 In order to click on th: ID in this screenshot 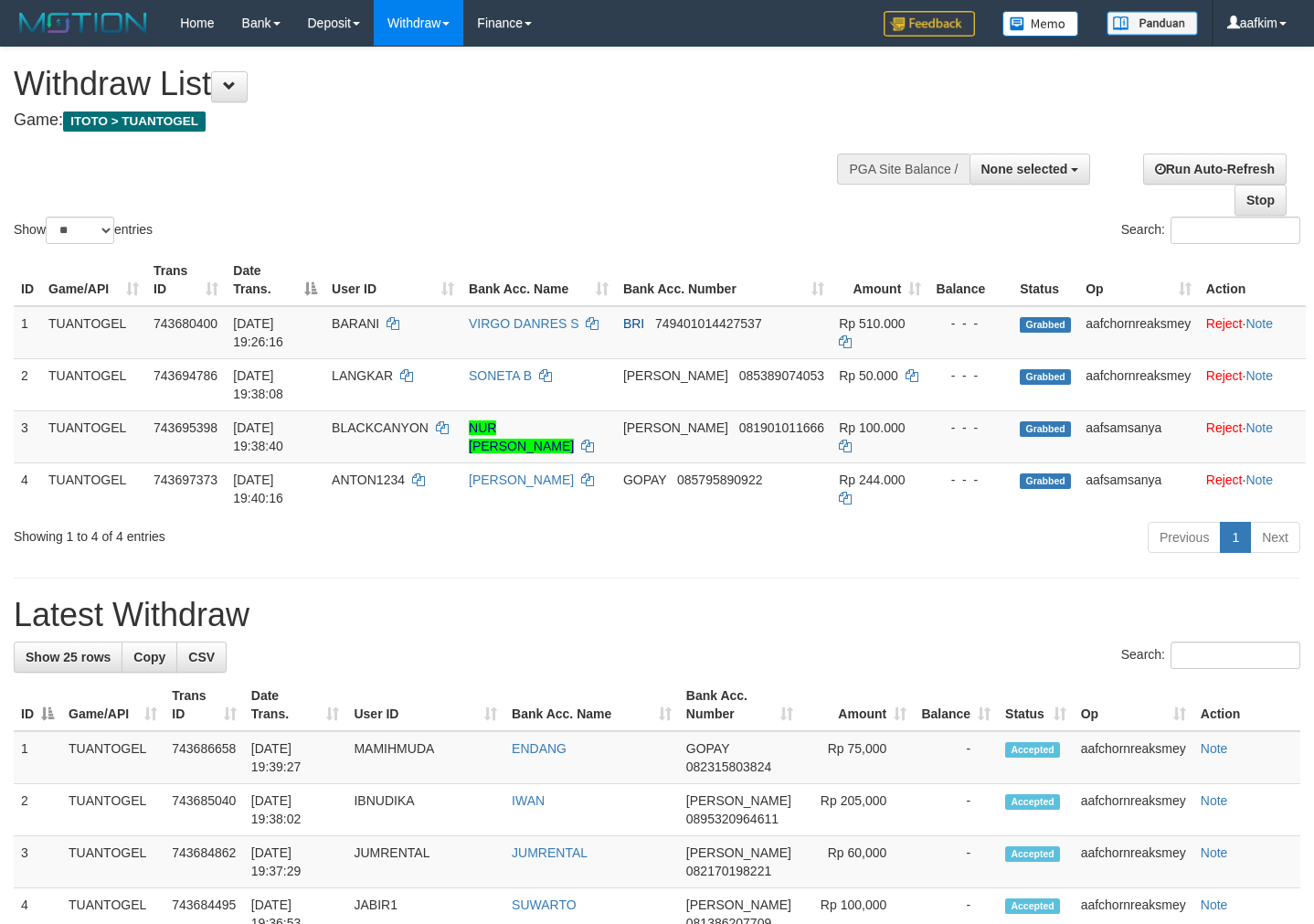, I will do `click(27, 280)`.